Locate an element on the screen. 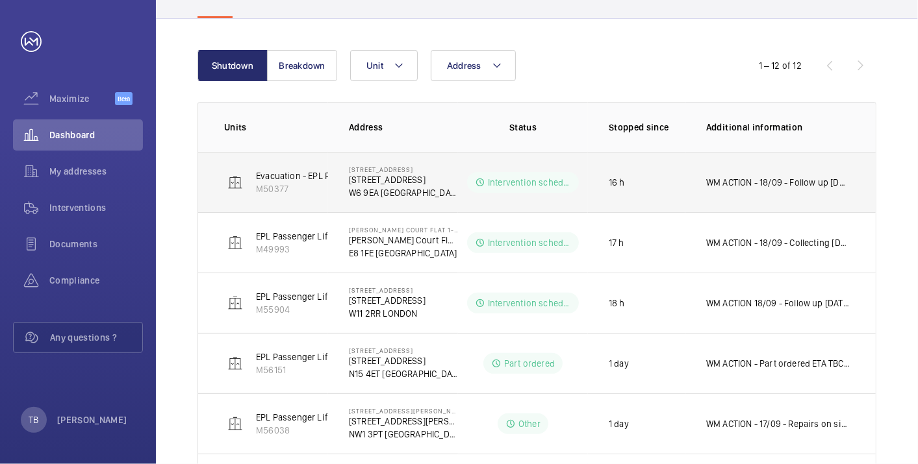 Image resolution: width=918 pixels, height=464 pixels. p: Other is located at coordinates (529, 424).